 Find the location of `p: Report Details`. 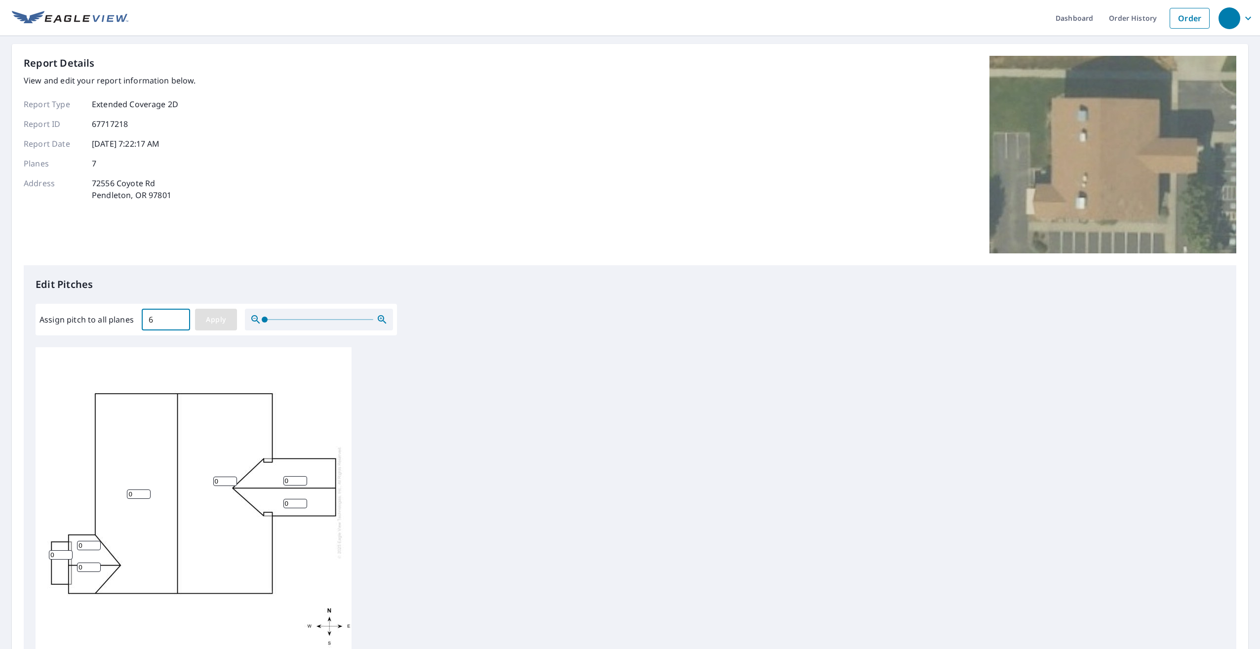

p: Report Details is located at coordinates (59, 63).